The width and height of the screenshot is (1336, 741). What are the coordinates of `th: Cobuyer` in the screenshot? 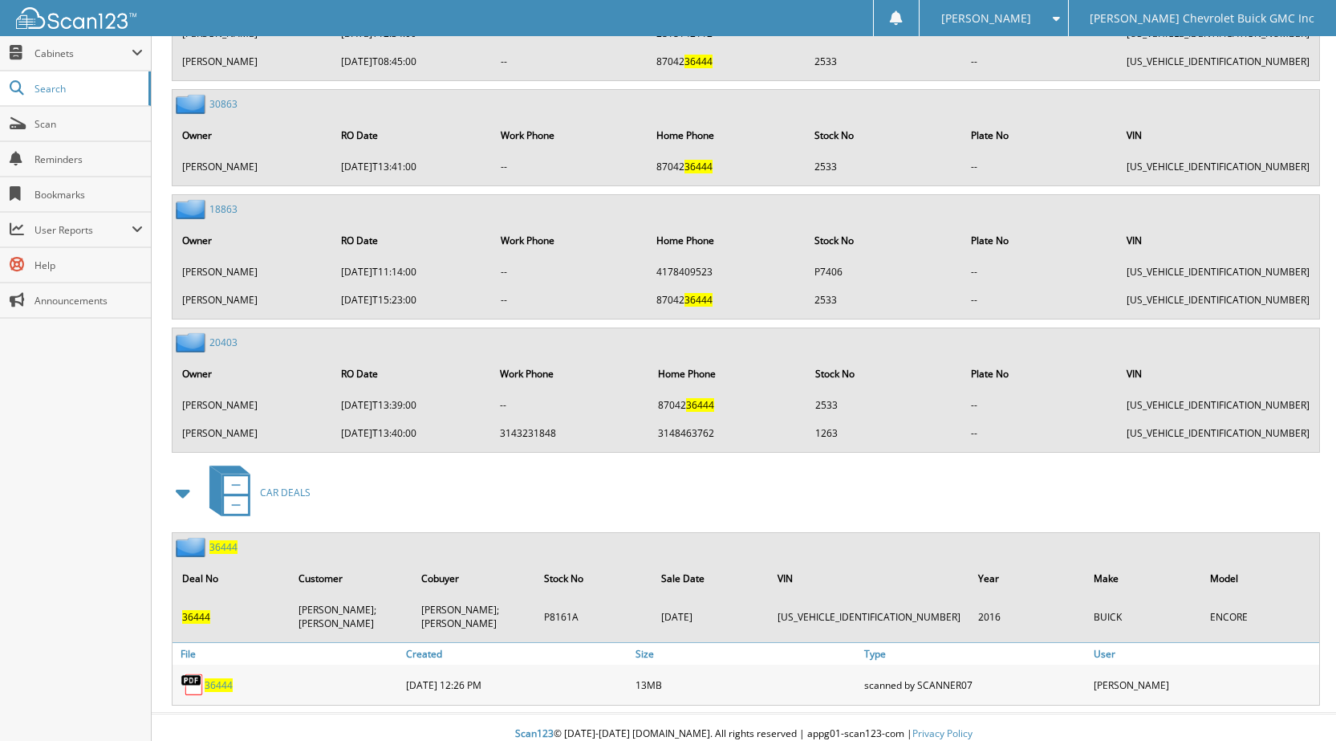 It's located at (473, 578).